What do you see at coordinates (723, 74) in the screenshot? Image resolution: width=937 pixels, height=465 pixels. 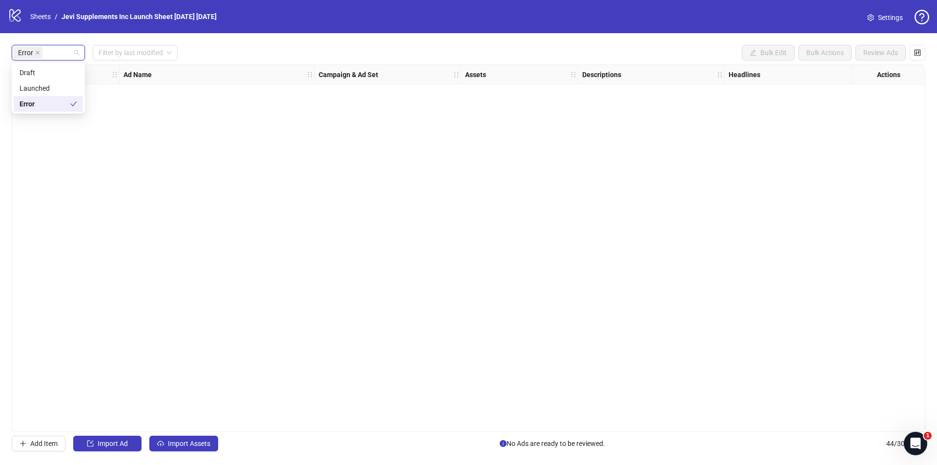 I see `div: Resize Descriptions column` at bounding box center [723, 74].